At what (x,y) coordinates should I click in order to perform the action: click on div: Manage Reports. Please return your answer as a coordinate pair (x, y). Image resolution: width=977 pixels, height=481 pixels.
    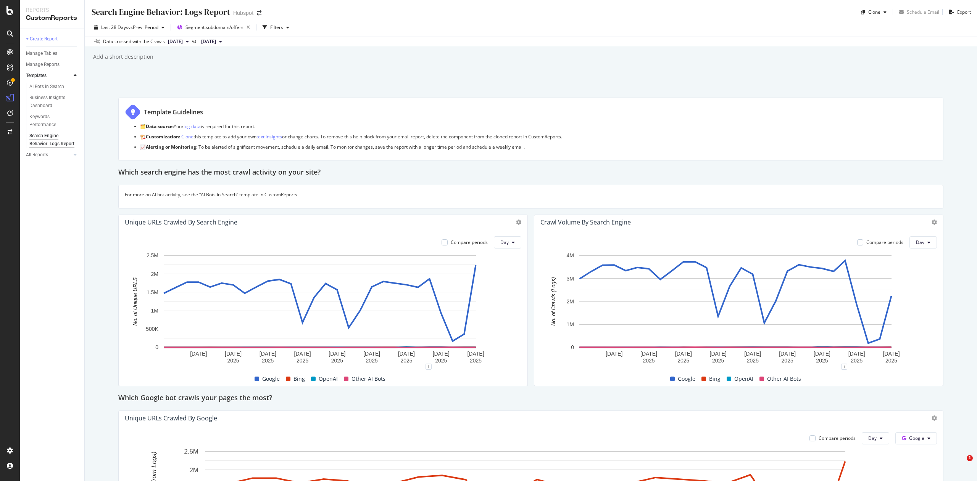
    Looking at the image, I should click on (43, 64).